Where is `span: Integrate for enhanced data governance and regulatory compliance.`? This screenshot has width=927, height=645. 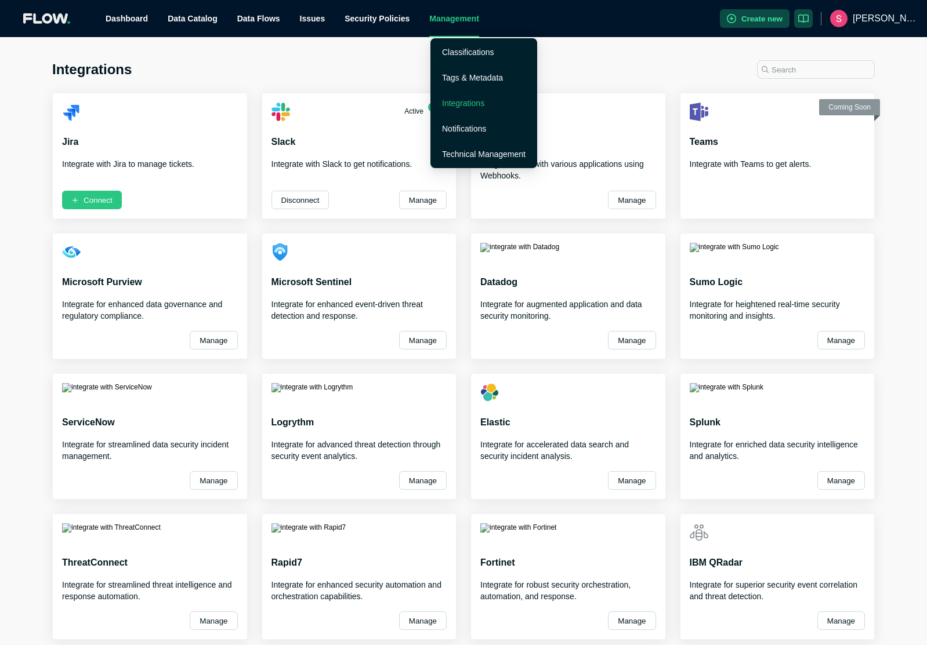 span: Integrate for enhanced data governance and regulatory compliance. is located at coordinates (142, 310).